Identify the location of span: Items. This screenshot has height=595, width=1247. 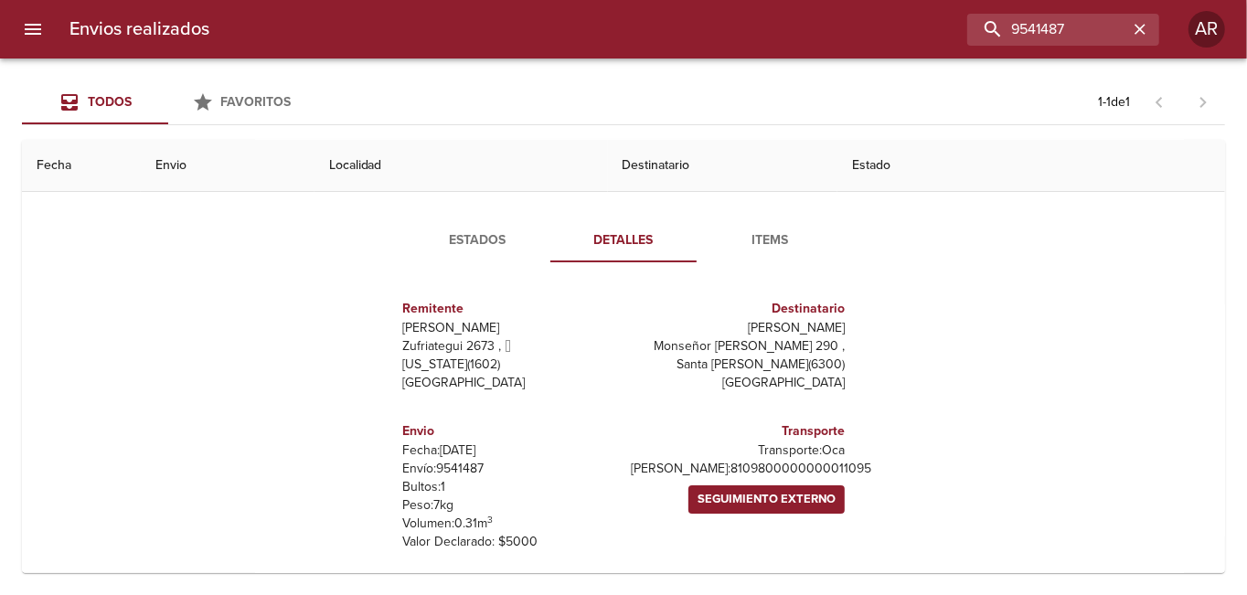
(770, 241).